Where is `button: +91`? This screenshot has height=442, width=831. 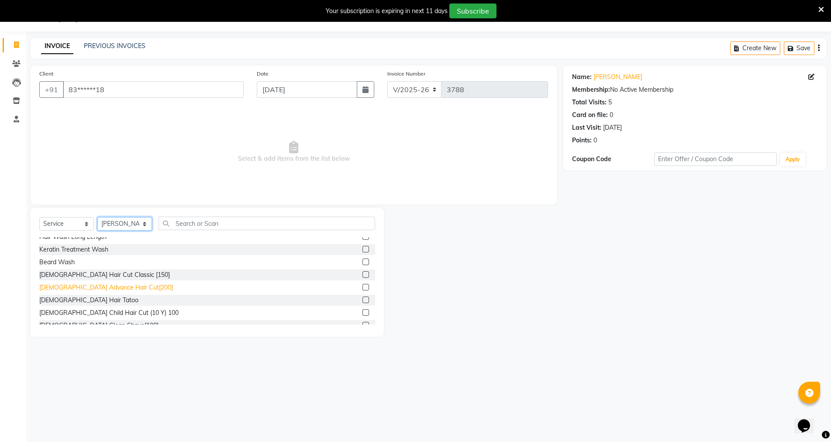 button: +91 is located at coordinates (52, 90).